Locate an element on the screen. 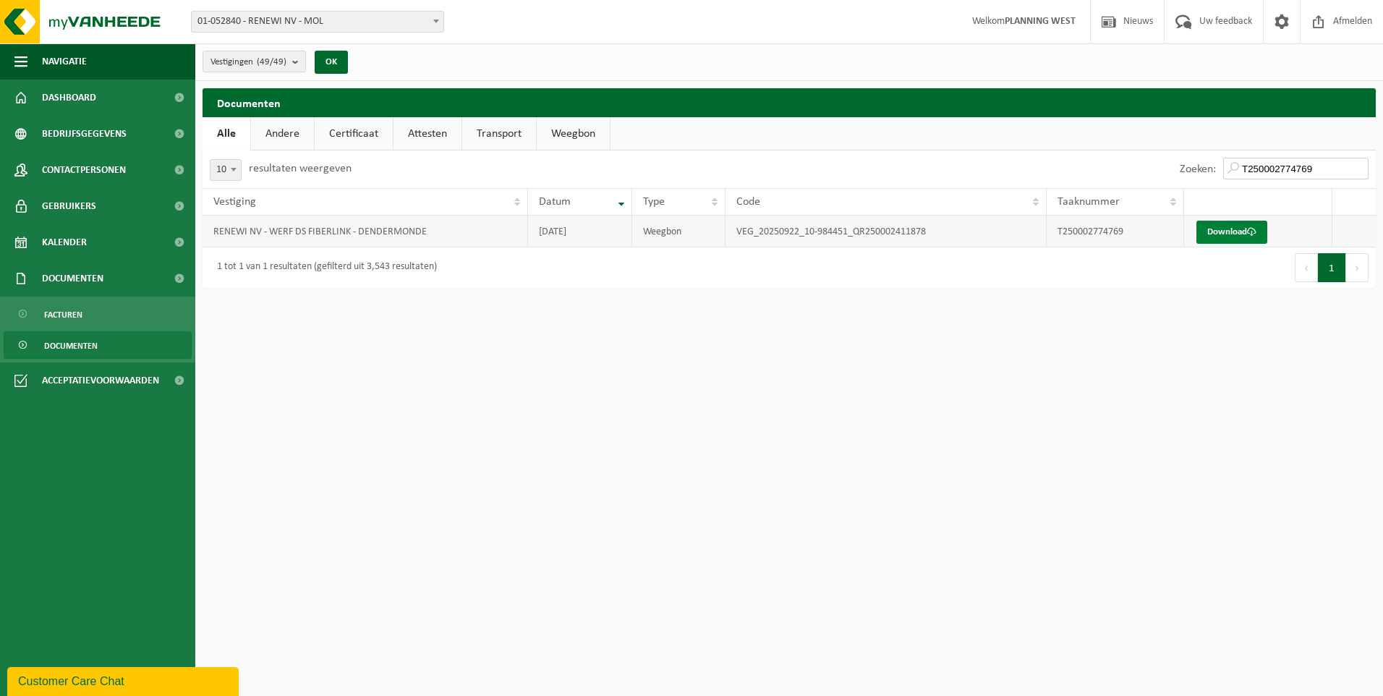  span: Dashboard is located at coordinates (69, 98).